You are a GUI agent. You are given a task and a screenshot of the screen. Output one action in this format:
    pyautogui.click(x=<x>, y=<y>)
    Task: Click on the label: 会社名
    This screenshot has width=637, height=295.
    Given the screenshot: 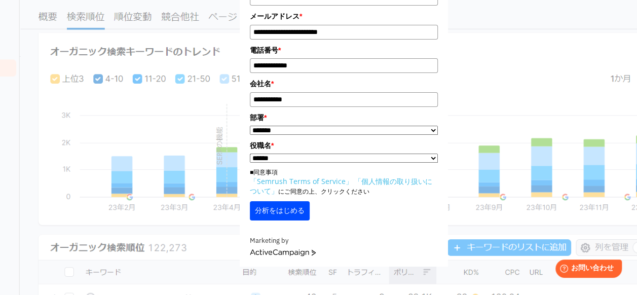 What is the action you would take?
    pyautogui.click(x=344, y=84)
    